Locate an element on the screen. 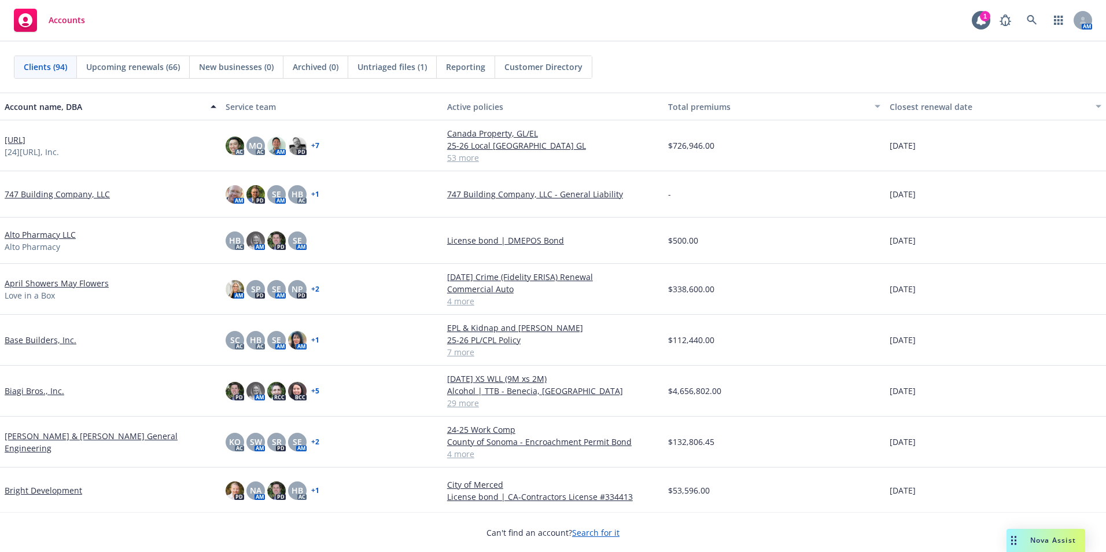  a: 747 Building Company, LLC - General Liability is located at coordinates (553, 194).